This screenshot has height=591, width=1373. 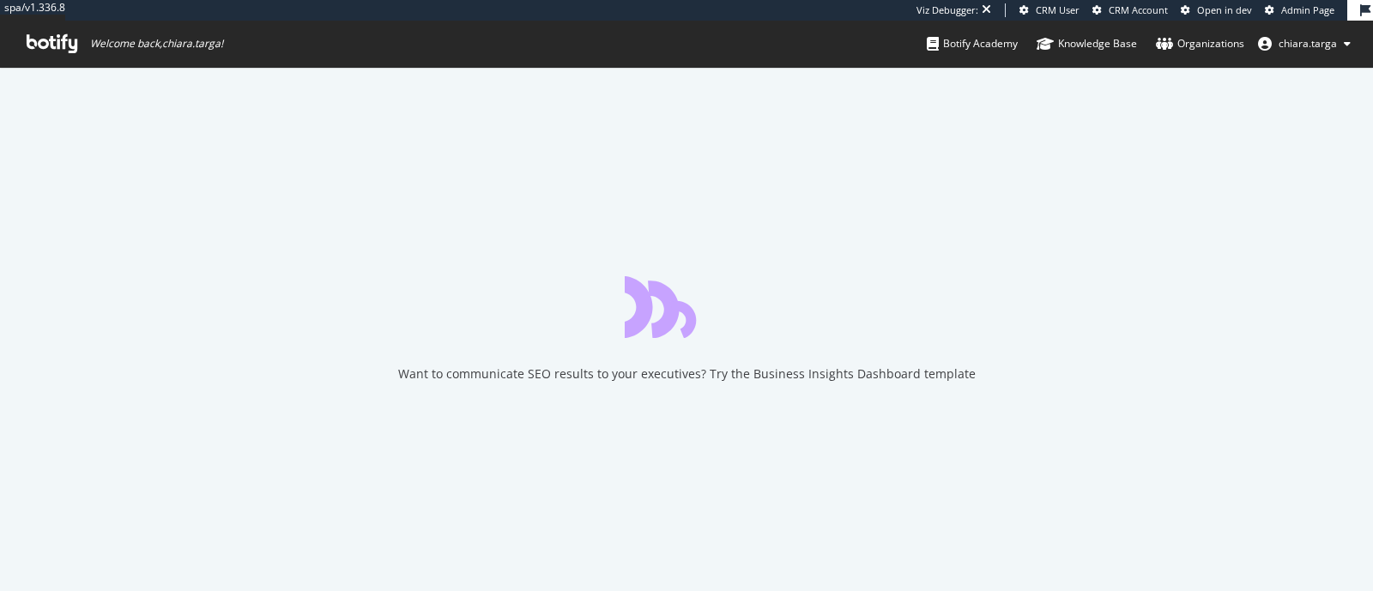 What do you see at coordinates (1138, 9) in the screenshot?
I see `span: CRM Account` at bounding box center [1138, 9].